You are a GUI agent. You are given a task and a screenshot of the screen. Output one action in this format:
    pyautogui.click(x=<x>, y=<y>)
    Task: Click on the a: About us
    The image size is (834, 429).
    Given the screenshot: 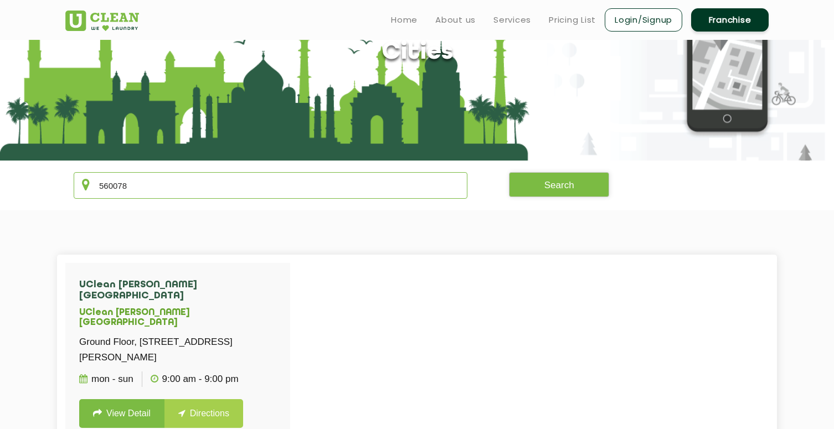 What is the action you would take?
    pyautogui.click(x=455, y=20)
    